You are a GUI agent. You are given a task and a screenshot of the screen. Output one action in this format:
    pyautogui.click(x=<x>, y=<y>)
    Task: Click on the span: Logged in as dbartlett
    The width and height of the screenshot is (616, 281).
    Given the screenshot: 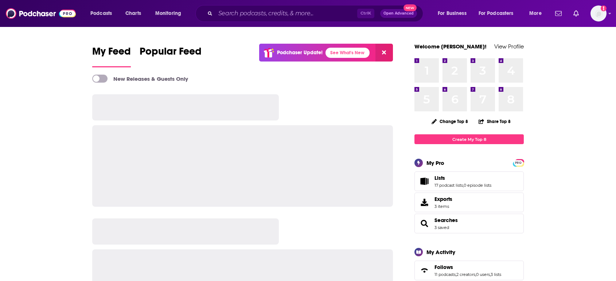 What is the action you would take?
    pyautogui.click(x=598, y=13)
    